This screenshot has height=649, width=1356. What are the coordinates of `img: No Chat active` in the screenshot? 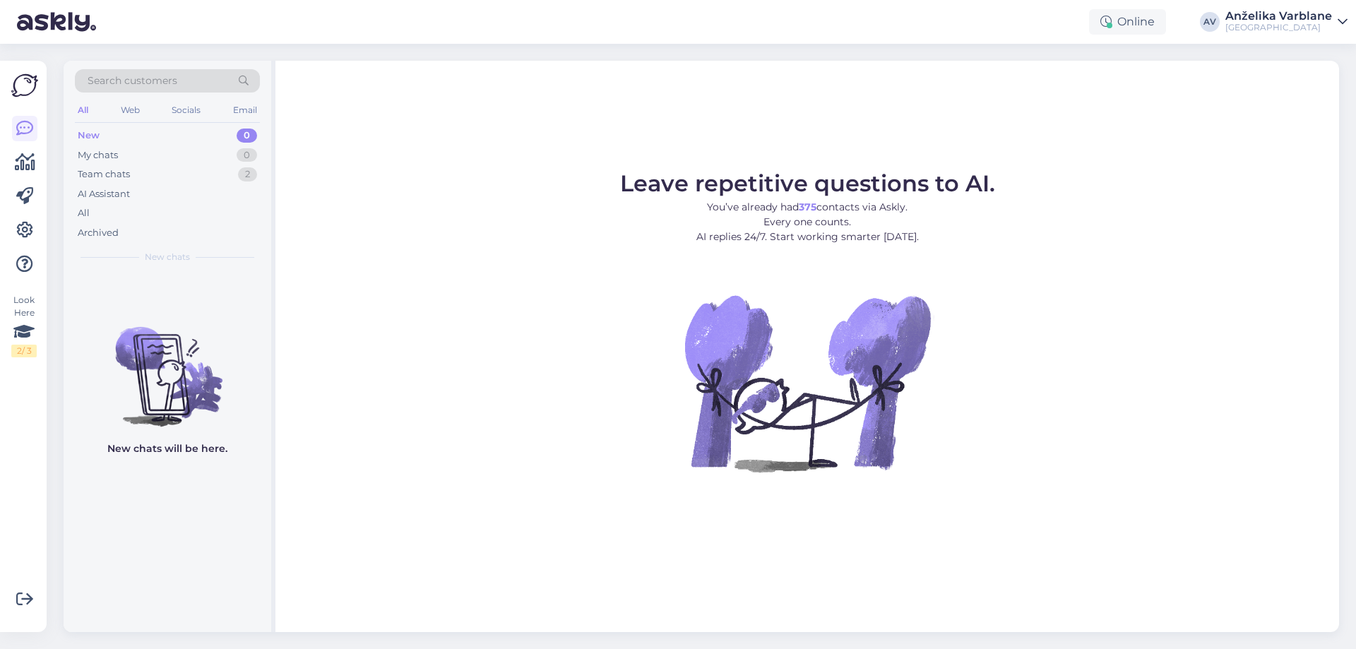 It's located at (808, 383).